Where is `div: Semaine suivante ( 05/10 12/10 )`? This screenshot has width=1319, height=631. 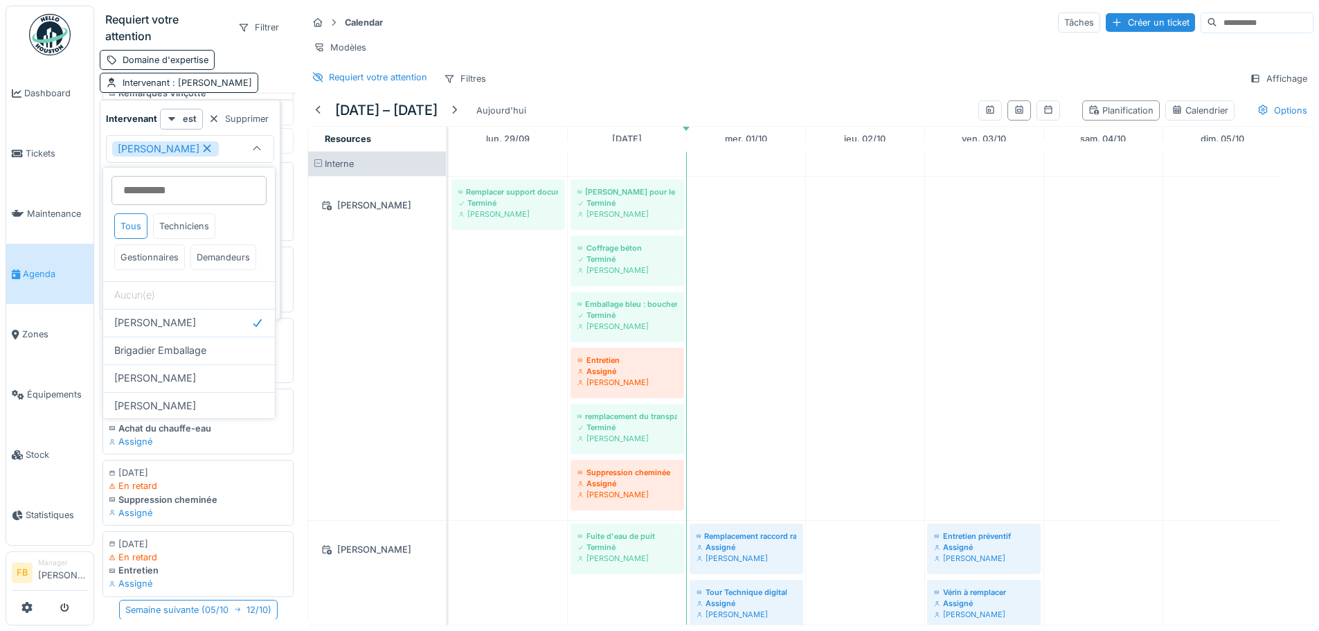 div: Semaine suivante ( 05/10 12/10 ) is located at coordinates (198, 609).